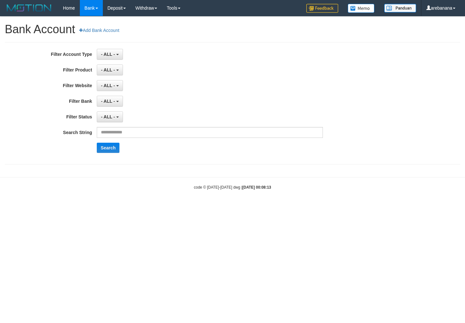  I want to click on img: panduan.png, so click(400, 8).